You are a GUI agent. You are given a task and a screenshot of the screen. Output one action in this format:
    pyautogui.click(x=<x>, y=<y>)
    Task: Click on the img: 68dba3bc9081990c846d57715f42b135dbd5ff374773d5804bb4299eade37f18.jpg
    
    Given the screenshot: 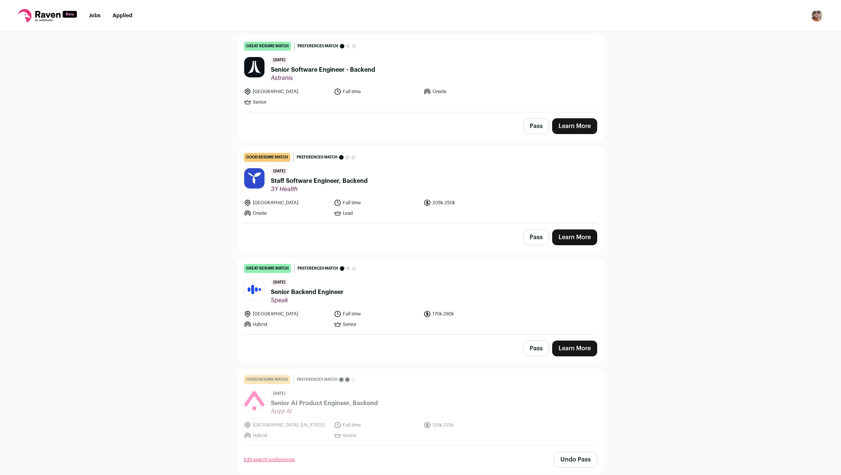 What is the action you would take?
    pyautogui.click(x=254, y=67)
    